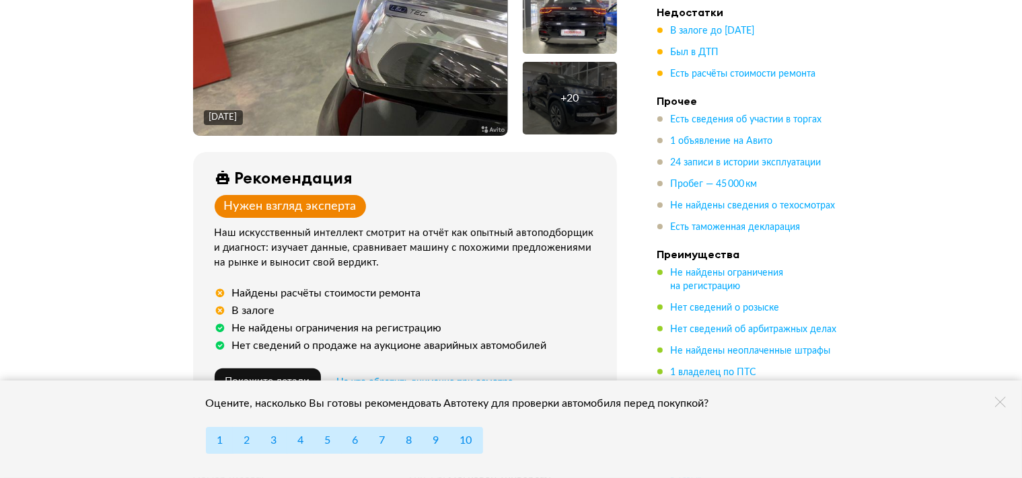 This screenshot has width=1022, height=478. I want to click on span: 1 владелец по ПТС, so click(714, 373).